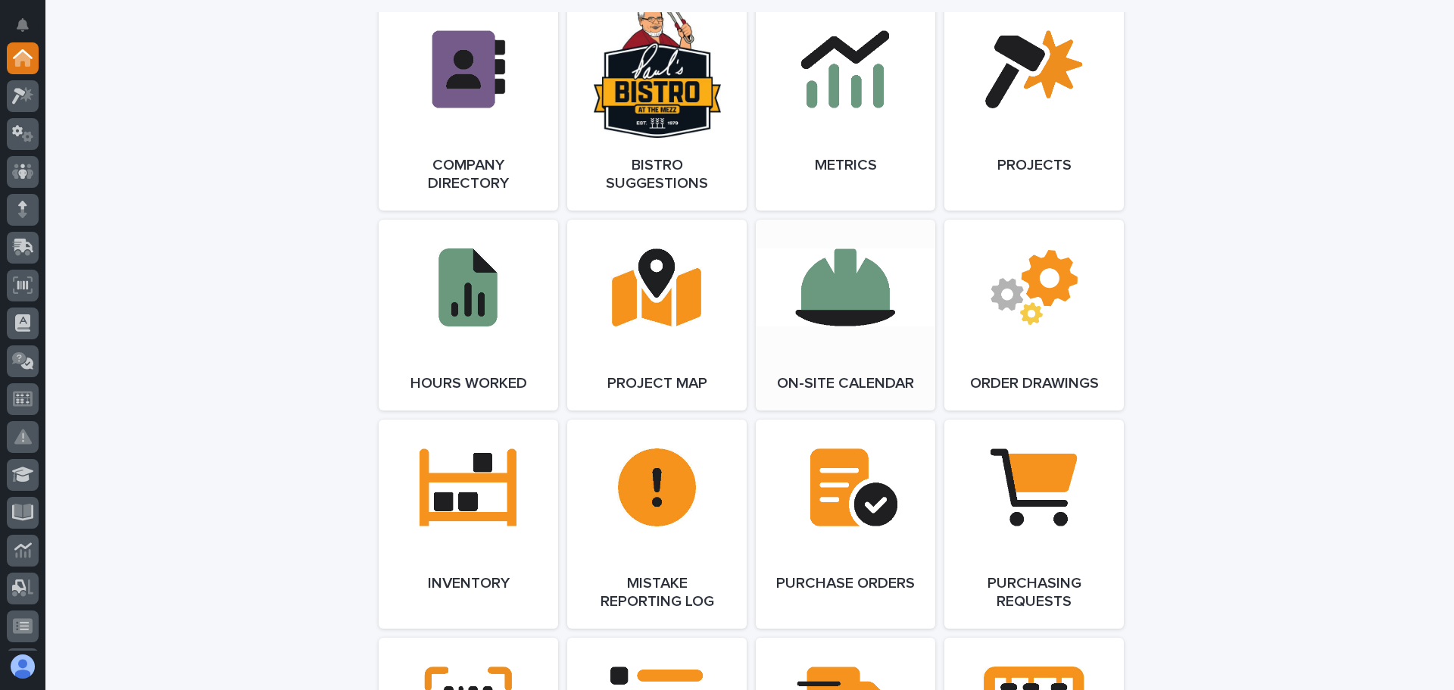 This screenshot has width=1454, height=690. I want to click on div: Notifications, so click(29, 30).